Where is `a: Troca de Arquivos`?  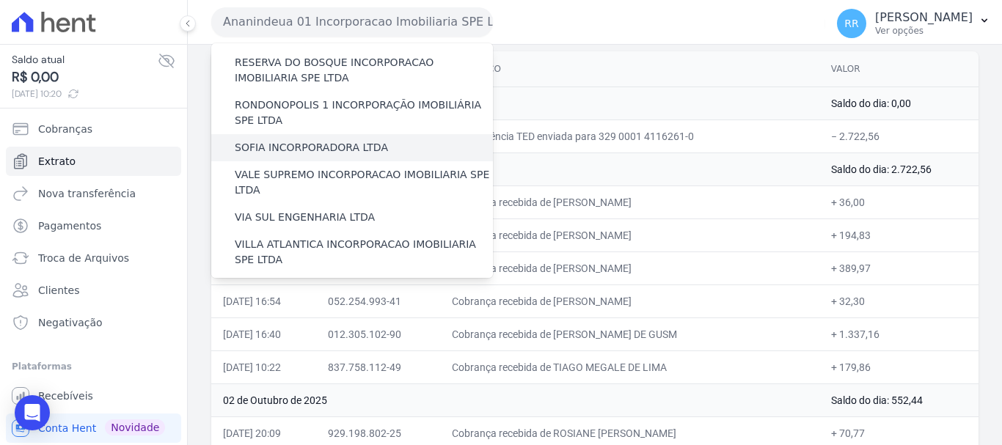 a: Troca de Arquivos is located at coordinates (93, 258).